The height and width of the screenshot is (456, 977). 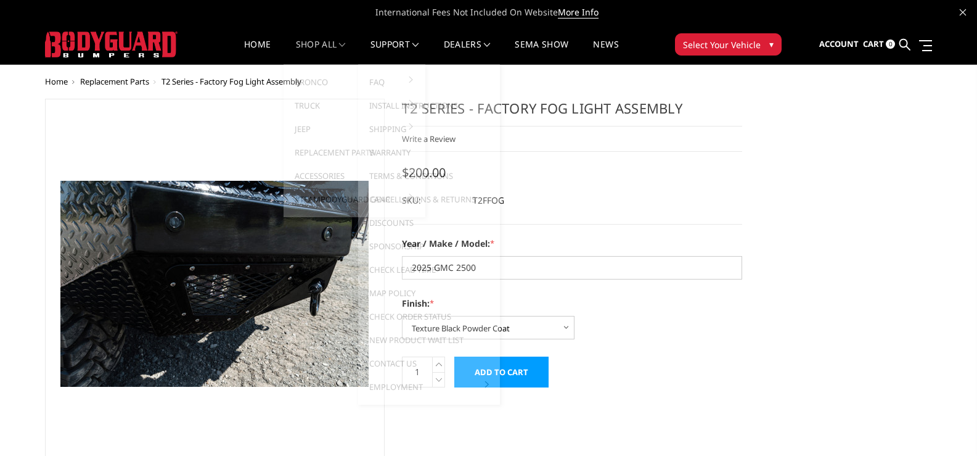 I want to click on span: Home, so click(x=56, y=81).